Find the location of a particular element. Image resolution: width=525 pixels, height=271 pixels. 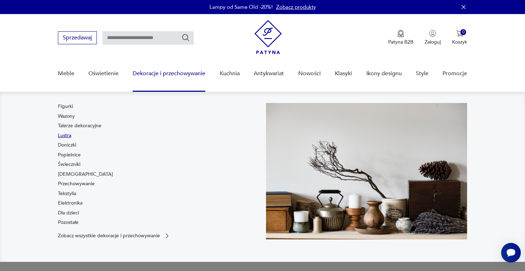

a: Klasyki is located at coordinates (343, 73).